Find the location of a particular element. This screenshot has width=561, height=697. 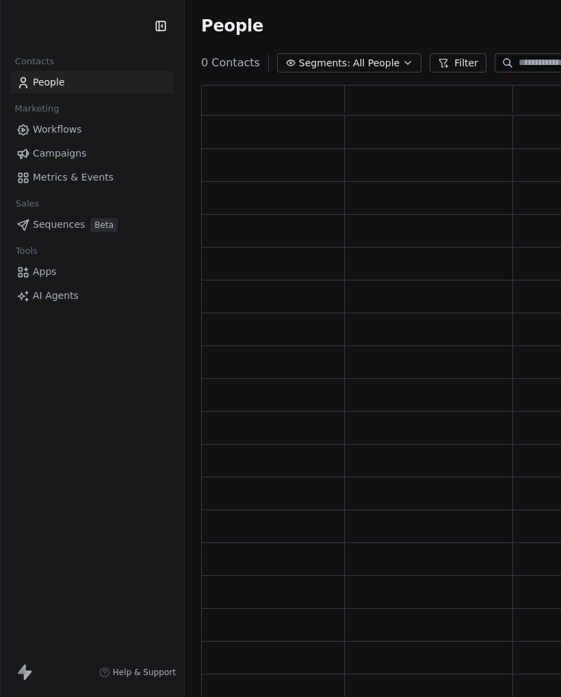

a: Metrics & Events is located at coordinates (92, 177).